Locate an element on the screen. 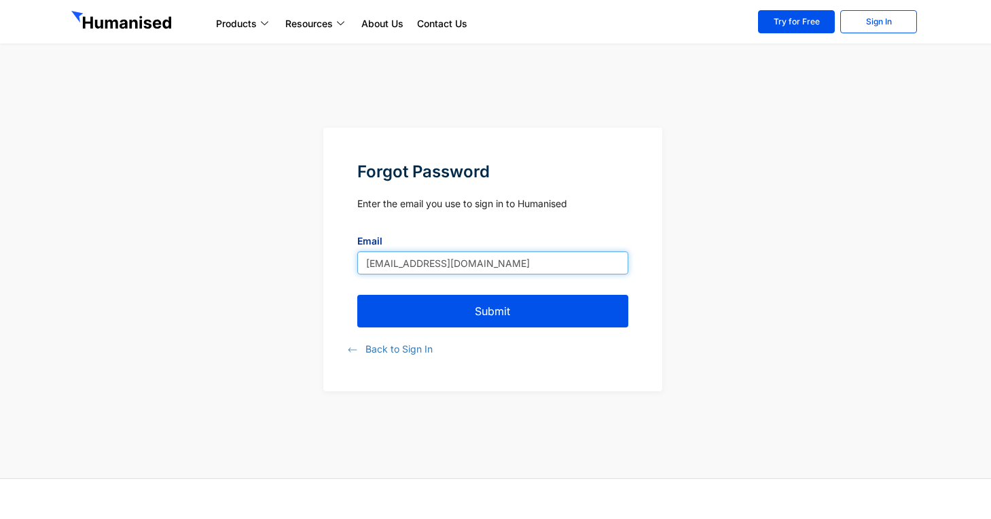 The width and height of the screenshot is (991, 519). a: Resources is located at coordinates (316, 24).